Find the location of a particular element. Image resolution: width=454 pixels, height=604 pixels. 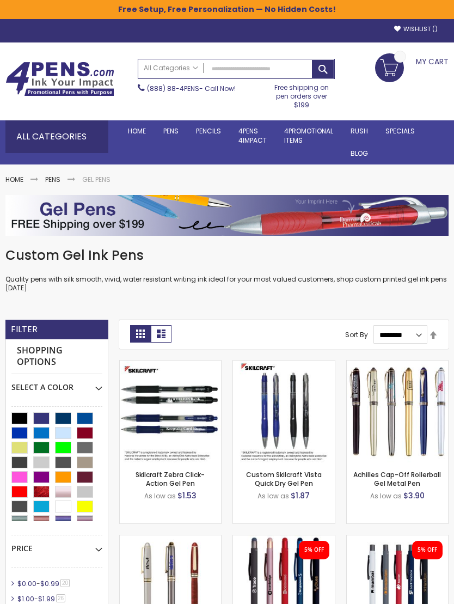

span: Specials is located at coordinates (400, 131).